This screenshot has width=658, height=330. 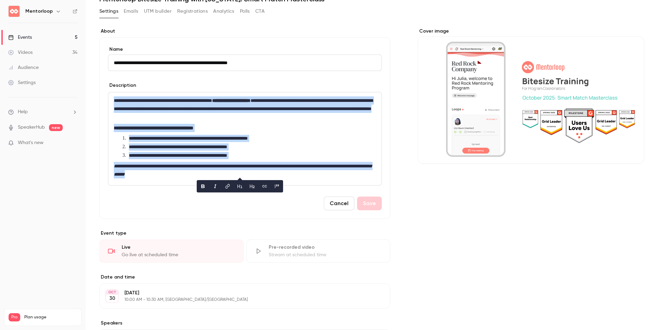 What do you see at coordinates (245, 49) in the screenshot?
I see `label: Name` at bounding box center [245, 49].